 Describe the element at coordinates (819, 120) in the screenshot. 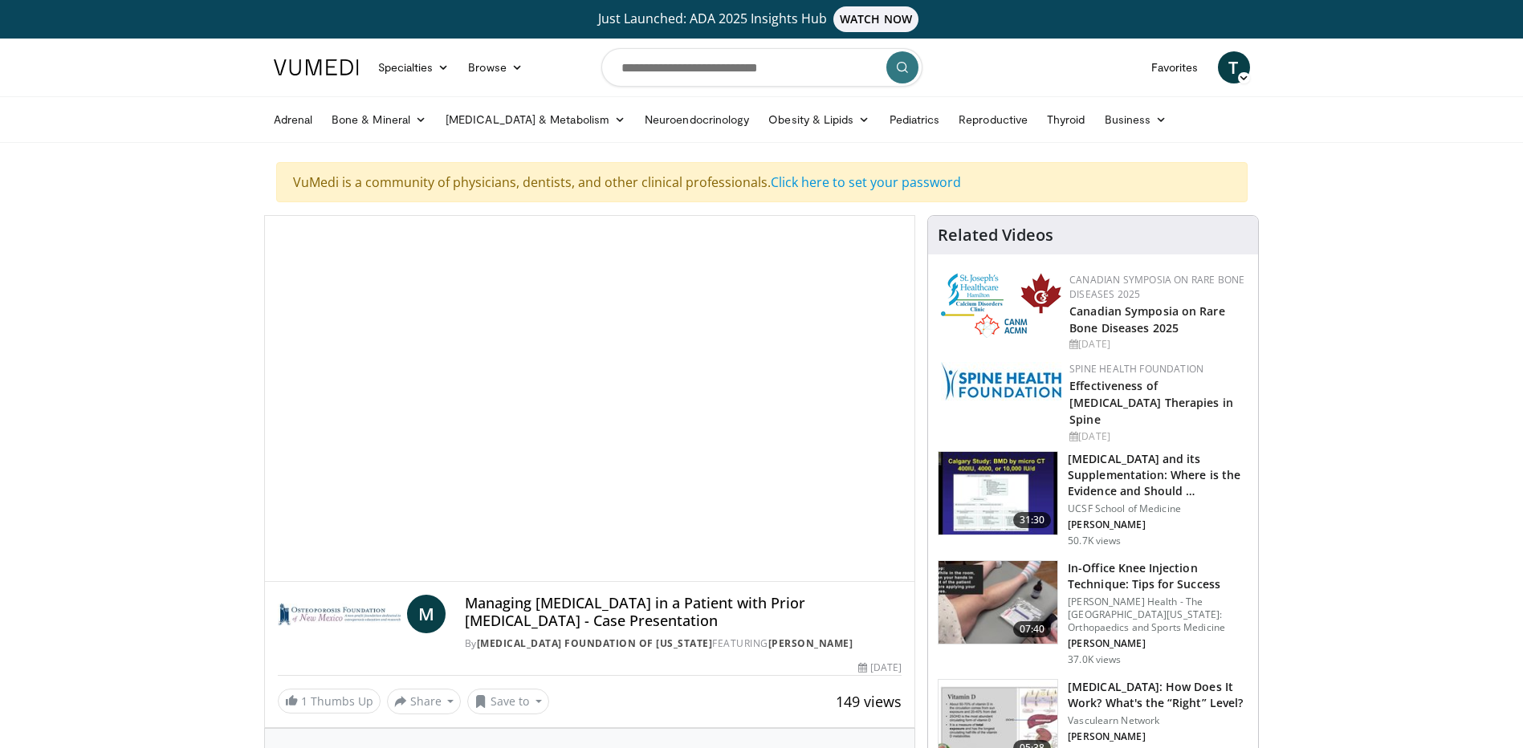

I see `a: Obesity & Lipids` at that location.